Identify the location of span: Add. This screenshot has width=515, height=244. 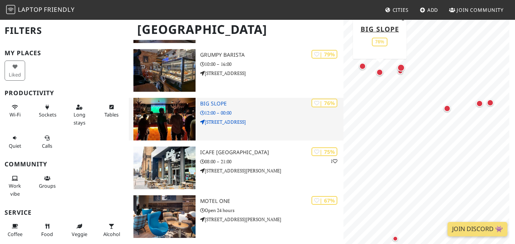
(433, 10).